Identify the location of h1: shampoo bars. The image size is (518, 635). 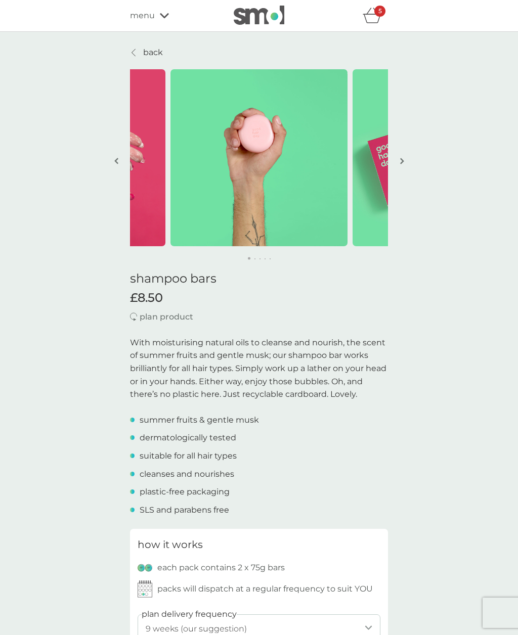
(259, 279).